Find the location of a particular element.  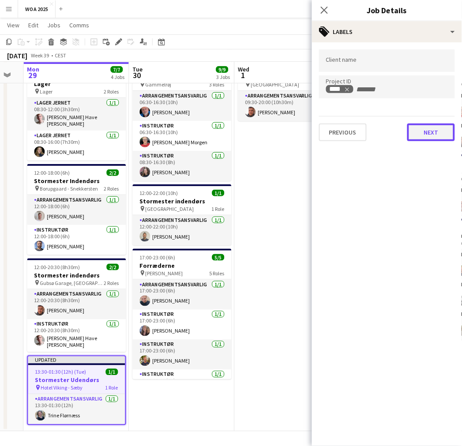

div: 2820 is located at coordinates (340, 89).